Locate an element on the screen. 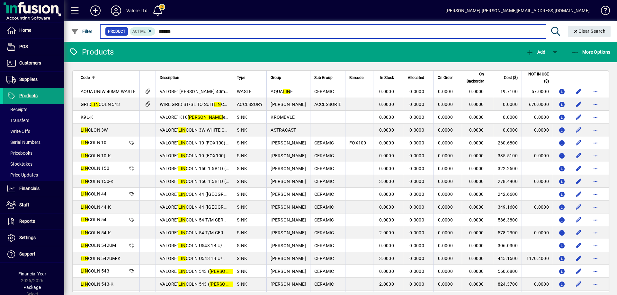  a: Customers is located at coordinates (34, 63).